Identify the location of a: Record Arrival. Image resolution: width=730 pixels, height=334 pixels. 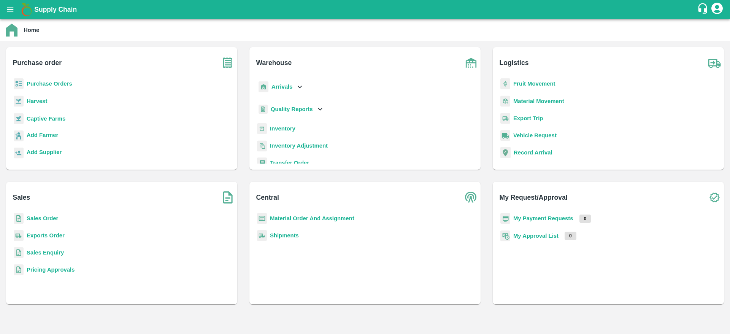
(533, 152).